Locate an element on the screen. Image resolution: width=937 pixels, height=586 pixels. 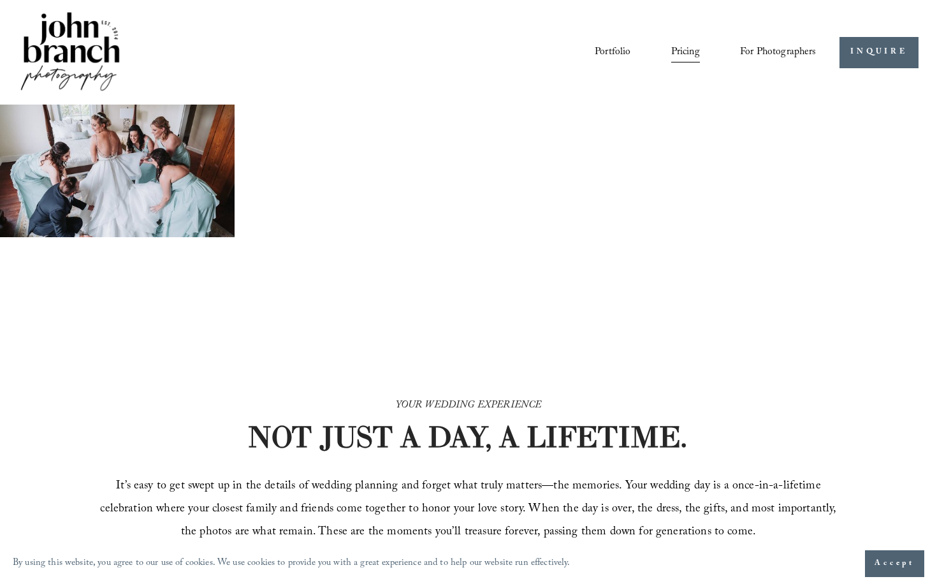
a: Pricing is located at coordinates (685, 52).